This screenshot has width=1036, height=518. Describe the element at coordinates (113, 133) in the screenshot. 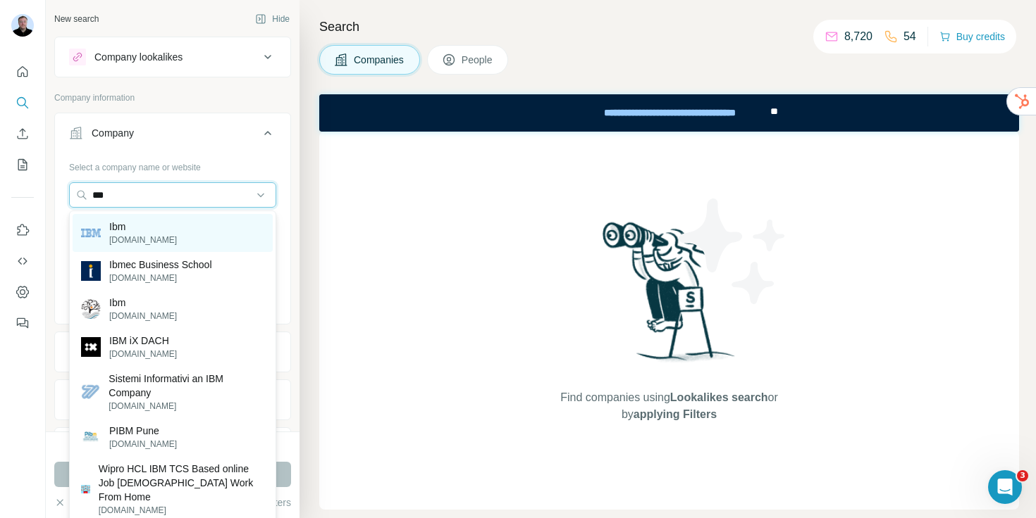

I see `div: Company` at that location.